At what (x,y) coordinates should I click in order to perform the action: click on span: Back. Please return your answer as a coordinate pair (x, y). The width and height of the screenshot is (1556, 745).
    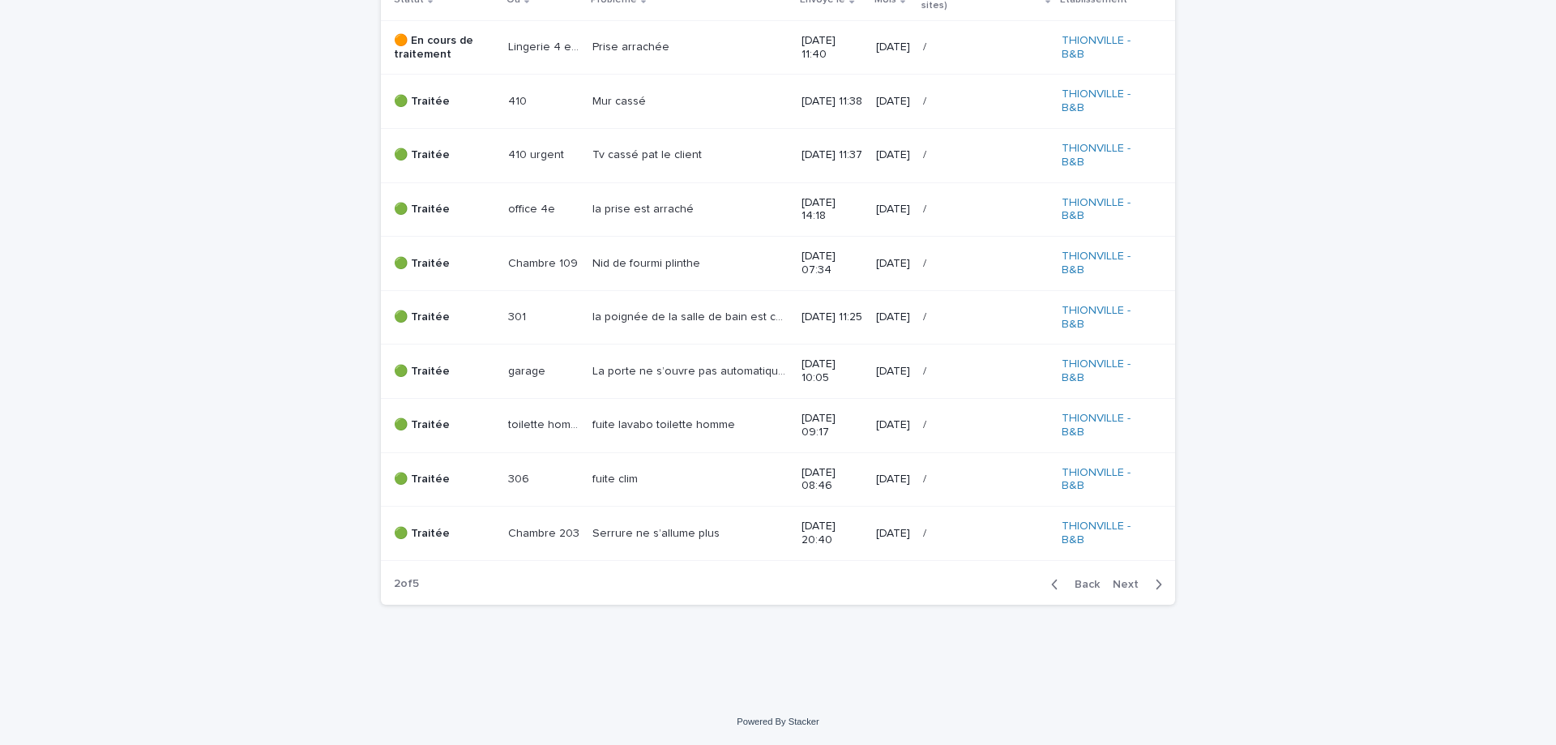
    Looking at the image, I should click on (1082, 584).